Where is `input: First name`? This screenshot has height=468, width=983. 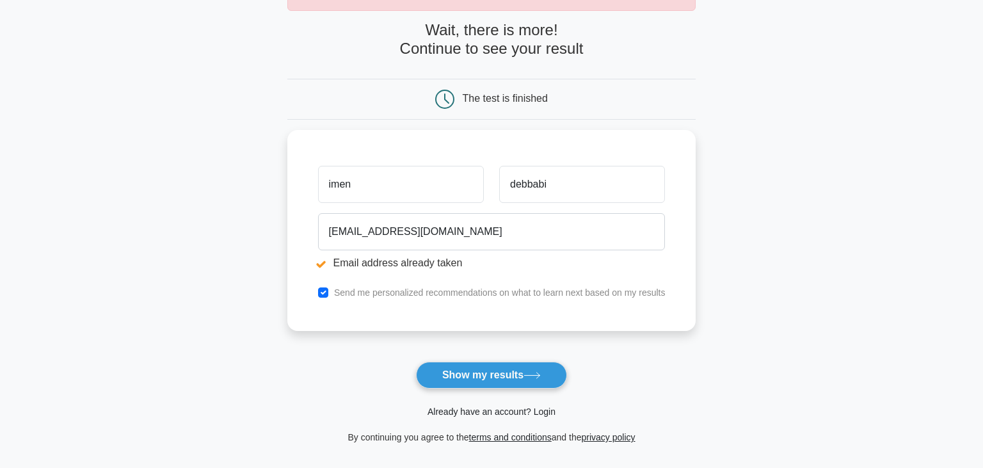
input: First name is located at coordinates (401, 184).